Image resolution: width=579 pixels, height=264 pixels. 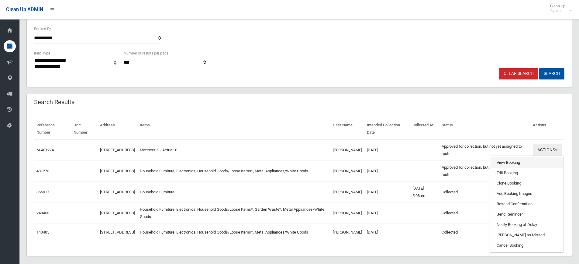 I want to click on button: Actions, so click(x=548, y=150).